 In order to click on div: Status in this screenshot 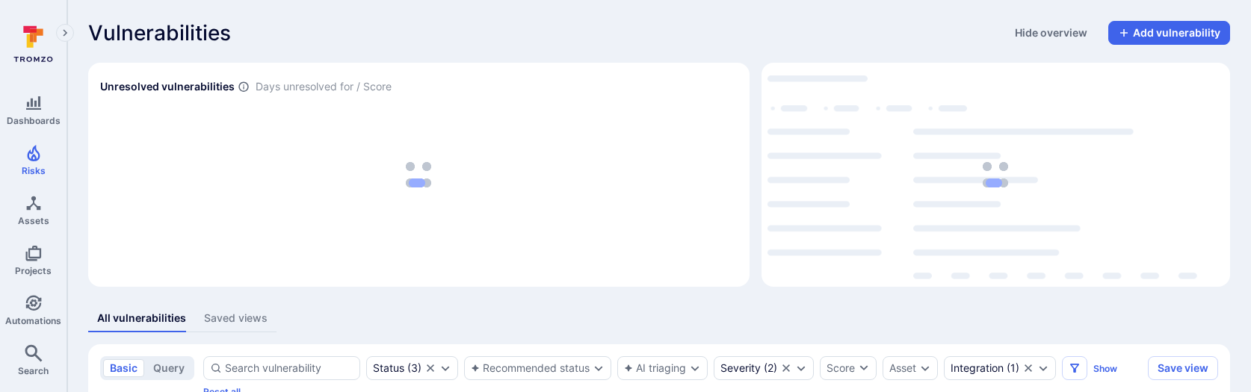, I will do `click(389, 368)`.